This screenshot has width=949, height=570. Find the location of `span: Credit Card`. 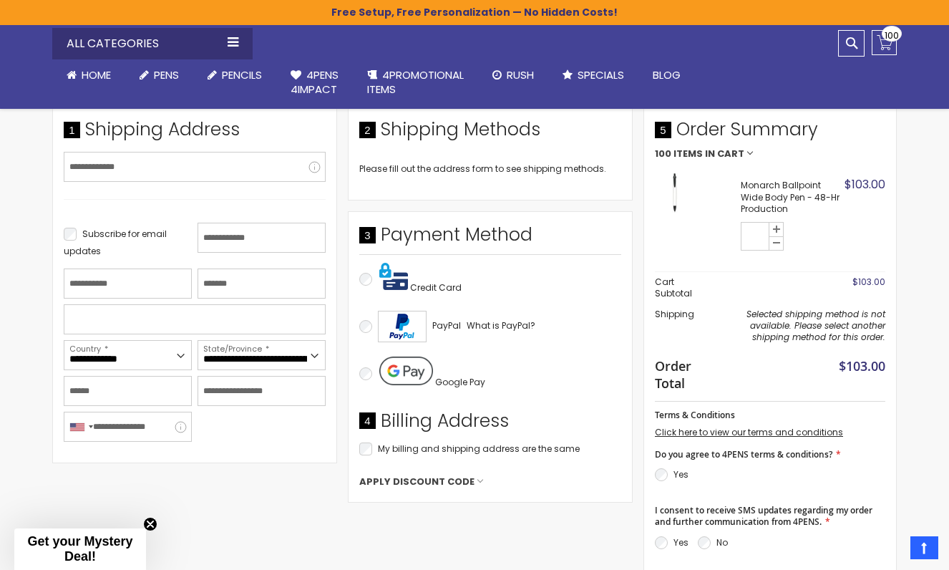

span: Credit Card is located at coordinates (436, 287).